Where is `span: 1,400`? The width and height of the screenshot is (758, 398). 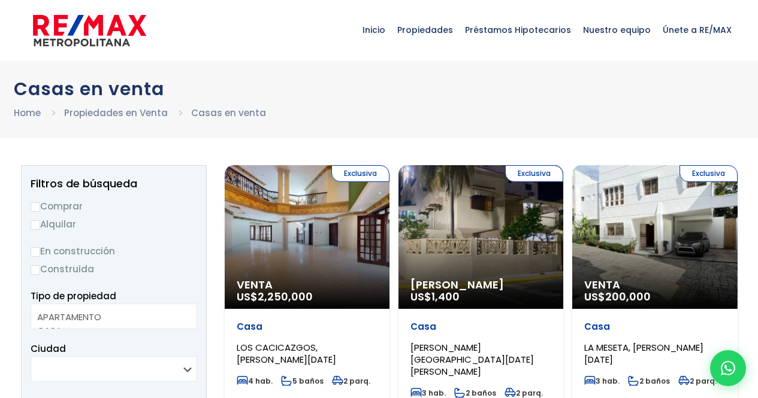
span: 1,400 is located at coordinates (445, 297).